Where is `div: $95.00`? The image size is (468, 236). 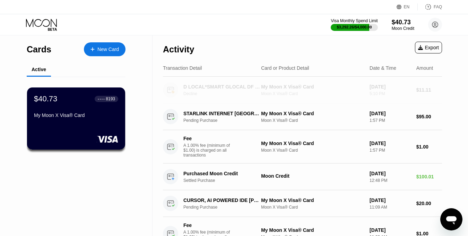 div: $95.00 is located at coordinates (430, 117).